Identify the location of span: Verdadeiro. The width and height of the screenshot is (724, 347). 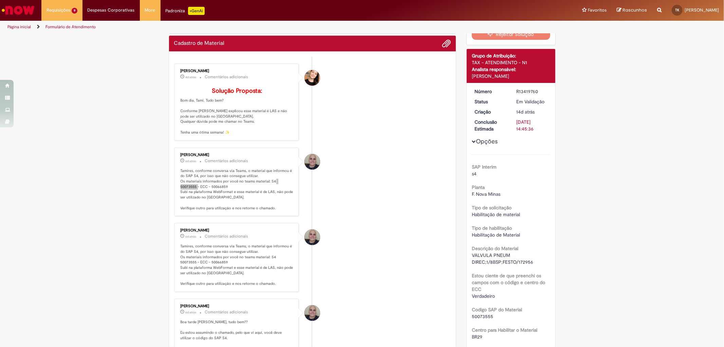
(483, 296).